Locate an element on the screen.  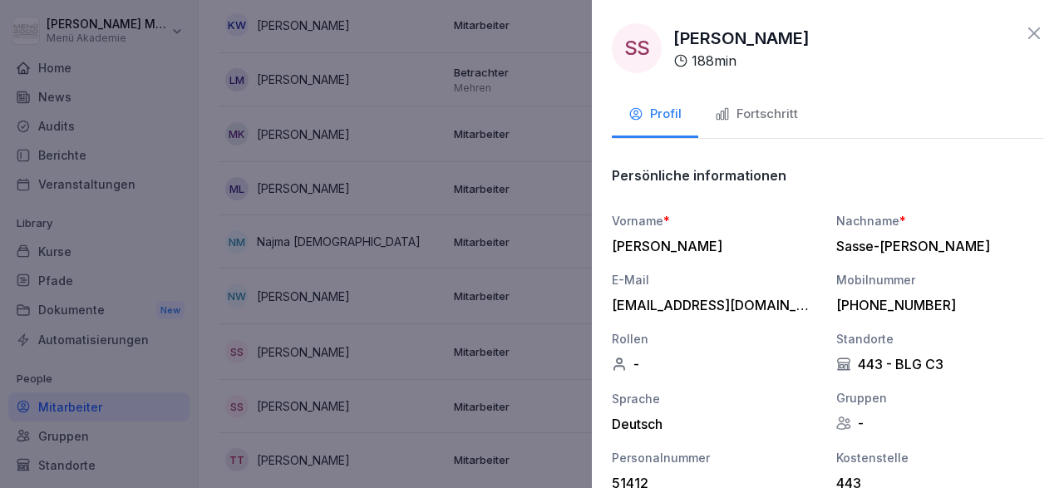
div: E-Mail is located at coordinates (716, 279).